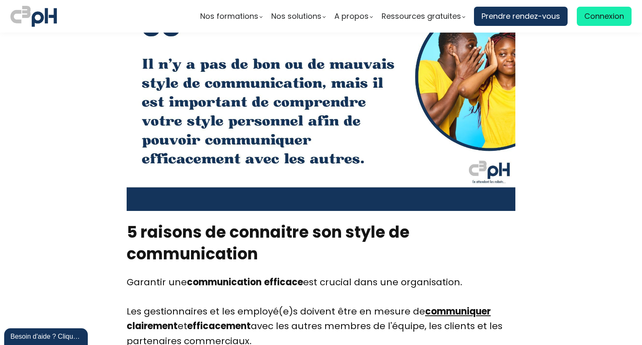 This screenshot has width=642, height=345. I want to click on span: Nos solutions, so click(296, 16).